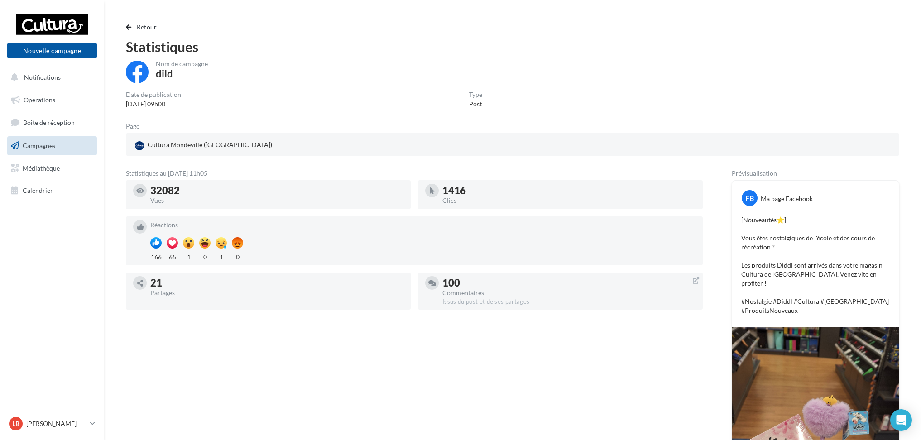  I want to click on span: Campagnes, so click(39, 145).